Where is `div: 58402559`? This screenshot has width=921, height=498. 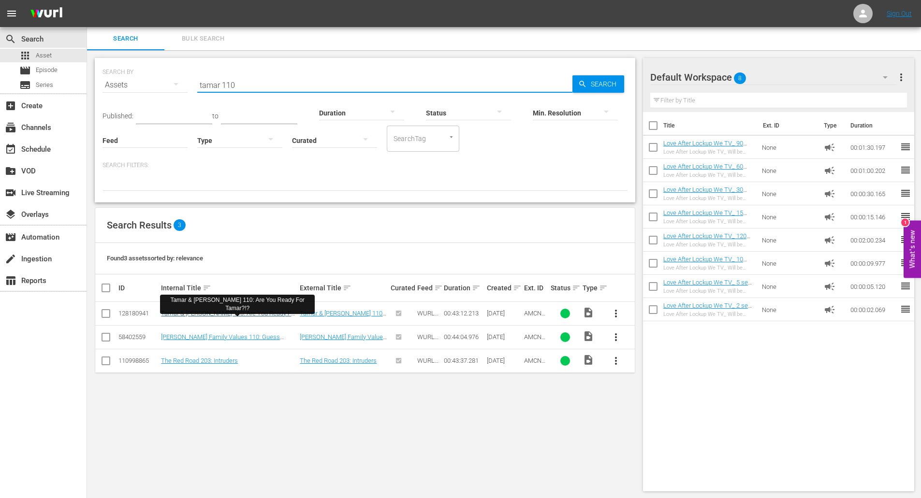 div: 58402559 is located at coordinates (138, 337).